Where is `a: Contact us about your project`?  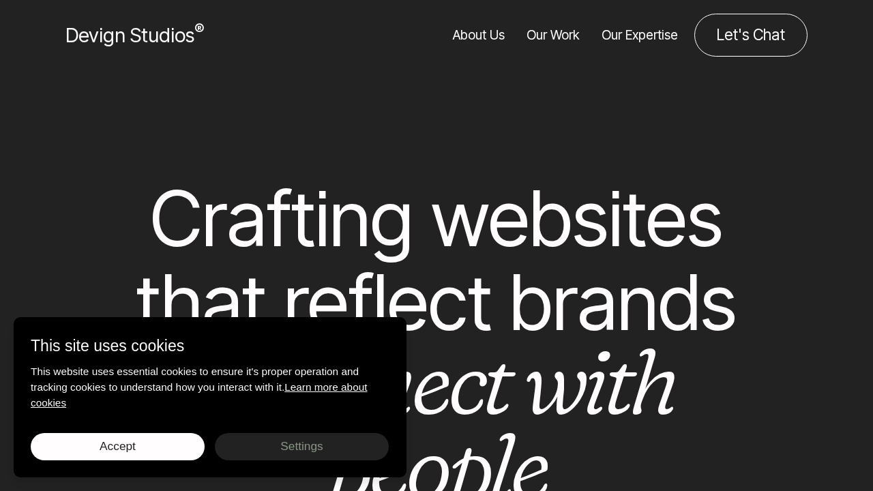
a: Contact us about your project is located at coordinates (751, 35).